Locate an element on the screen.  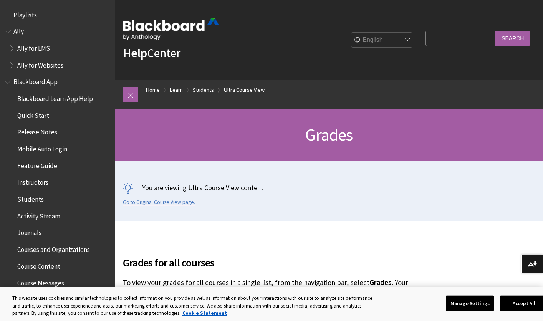
span: Ally for LMS is located at coordinates (33, 47).